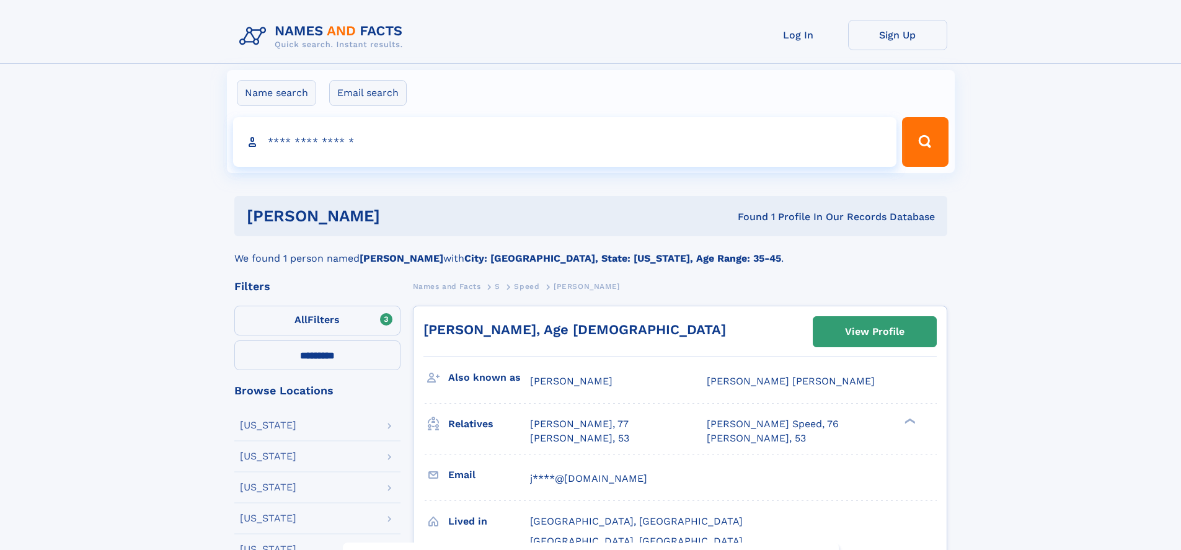 This screenshot has width=1181, height=550. What do you see at coordinates (898, 35) in the screenshot?
I see `a: Sign Up` at bounding box center [898, 35].